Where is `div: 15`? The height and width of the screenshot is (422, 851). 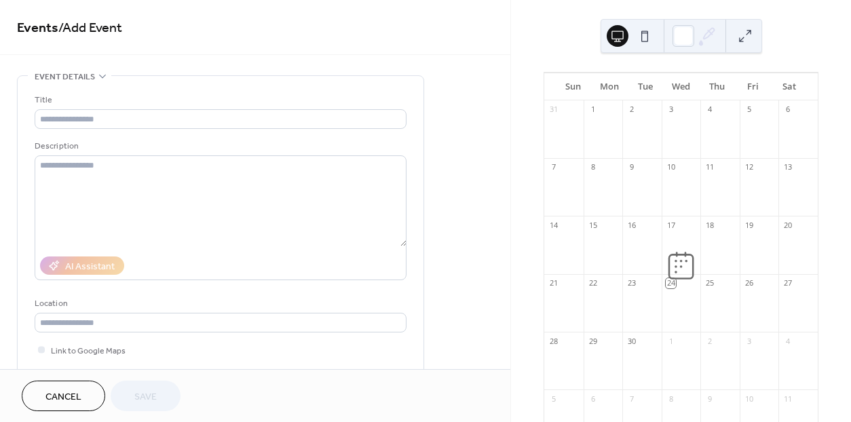
div: 15 is located at coordinates (593, 225).